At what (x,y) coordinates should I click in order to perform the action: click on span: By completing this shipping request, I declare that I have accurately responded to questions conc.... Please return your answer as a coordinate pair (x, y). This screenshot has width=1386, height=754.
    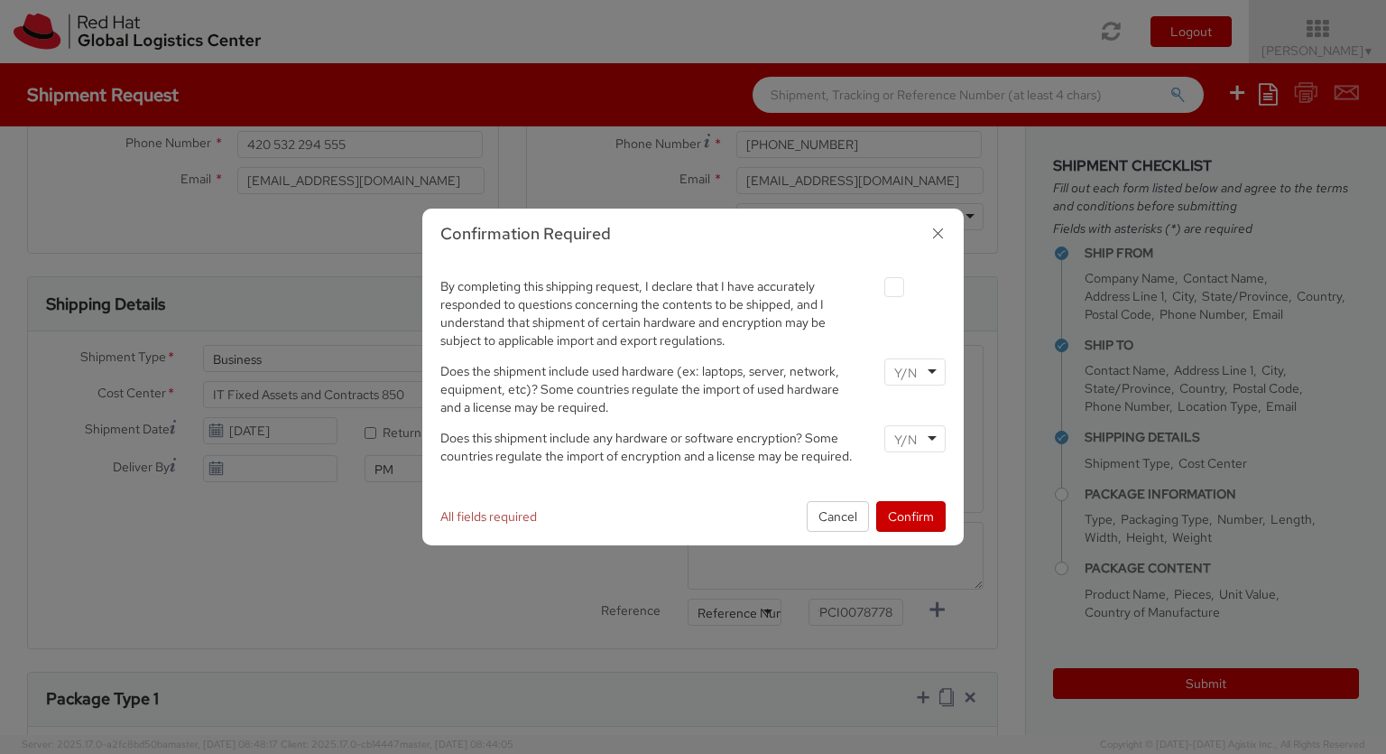
    Looking at the image, I should click on (633, 313).